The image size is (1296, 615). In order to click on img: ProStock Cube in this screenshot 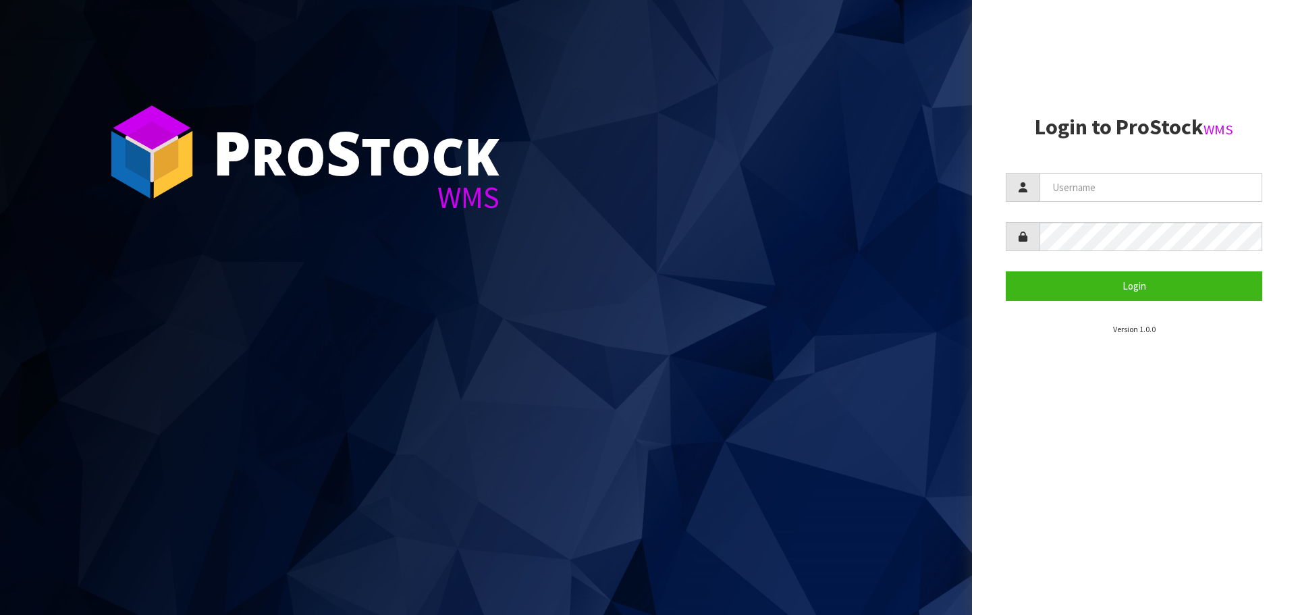, I will do `click(152, 152)`.